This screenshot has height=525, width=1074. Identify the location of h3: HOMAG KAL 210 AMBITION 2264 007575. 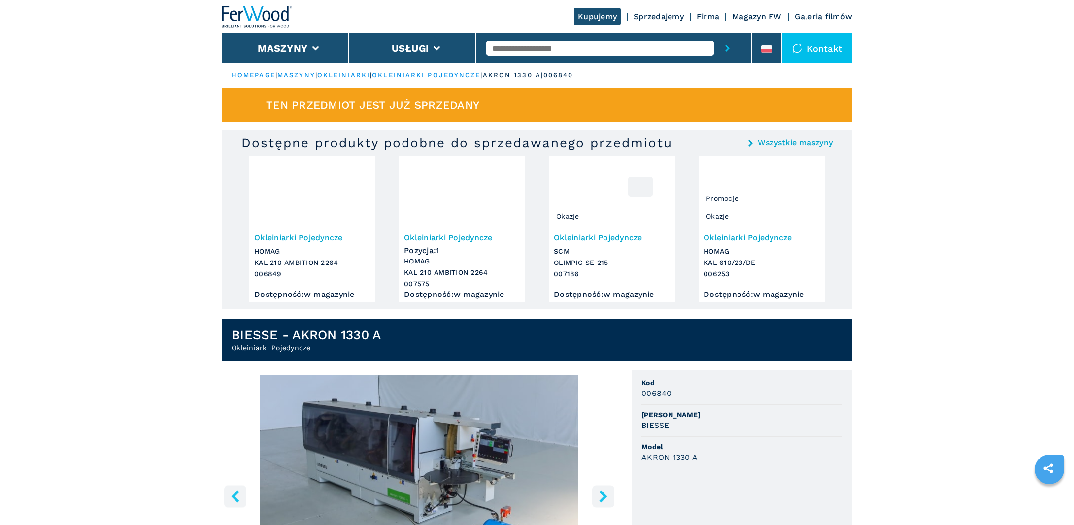
(462, 272).